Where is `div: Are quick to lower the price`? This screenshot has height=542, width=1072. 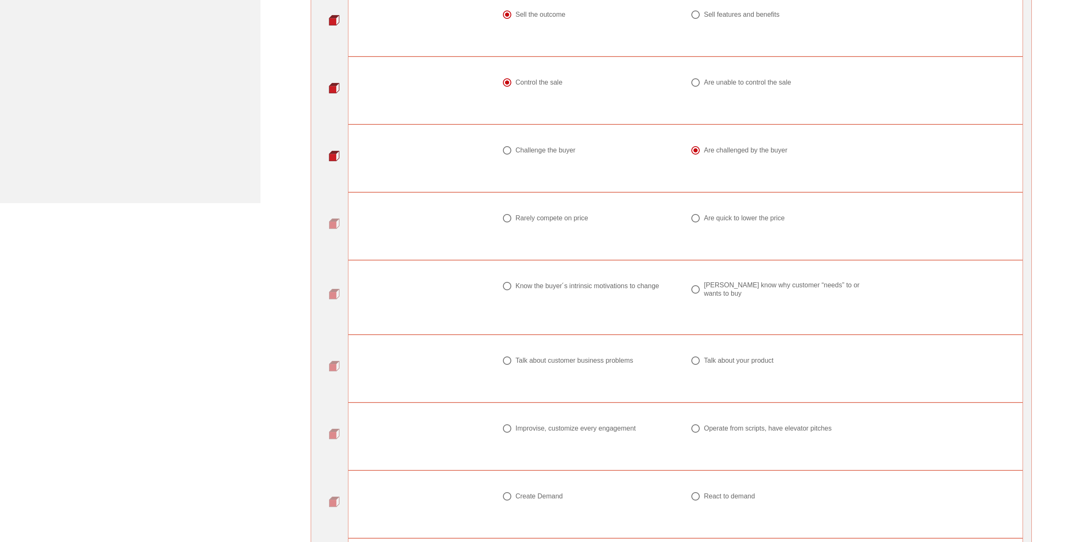 div: Are quick to lower the price is located at coordinates (744, 218).